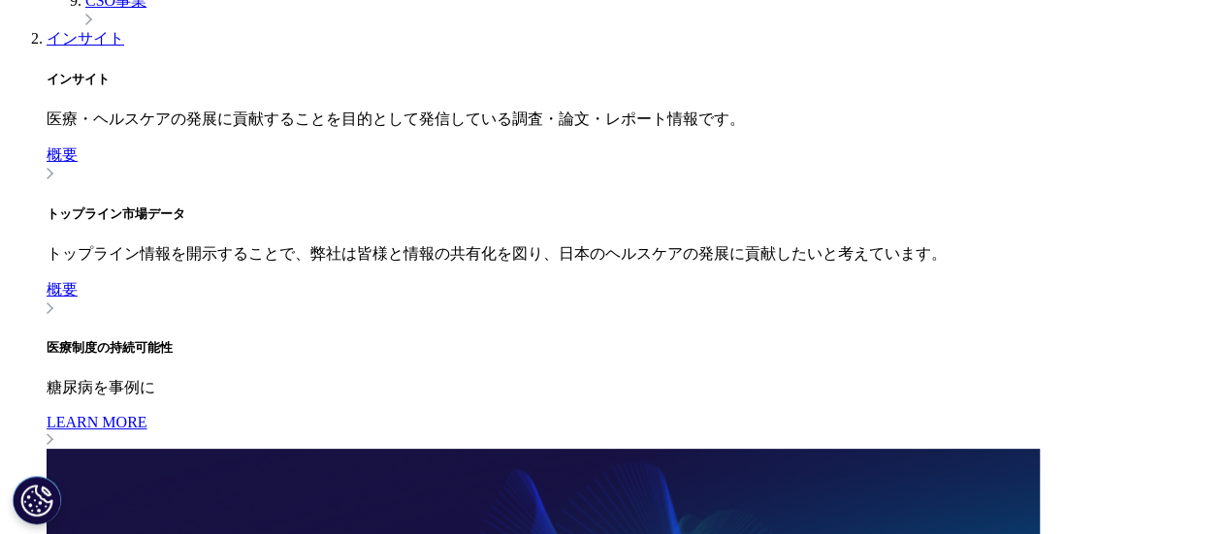 The width and height of the screenshot is (1227, 534). What do you see at coordinates (632, 432) in the screenshot?
I see `a: LEARN MORE` at bounding box center [632, 432].